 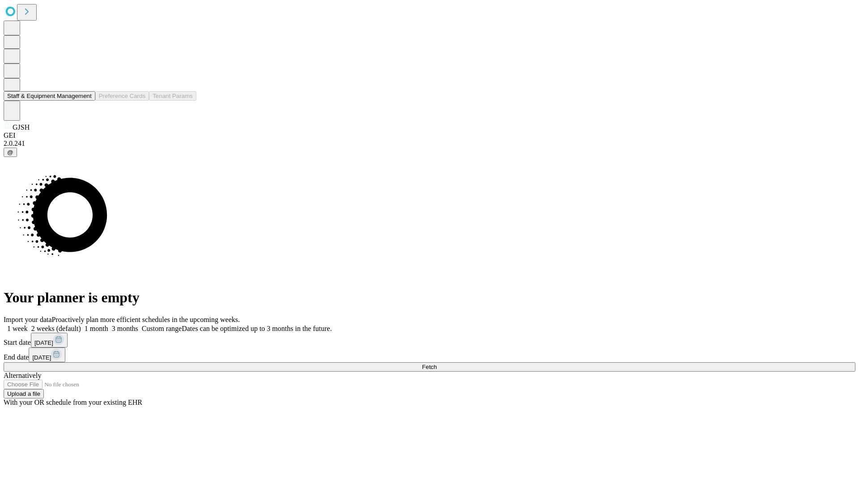 I want to click on span: 2 weeks (default), so click(x=56, y=328).